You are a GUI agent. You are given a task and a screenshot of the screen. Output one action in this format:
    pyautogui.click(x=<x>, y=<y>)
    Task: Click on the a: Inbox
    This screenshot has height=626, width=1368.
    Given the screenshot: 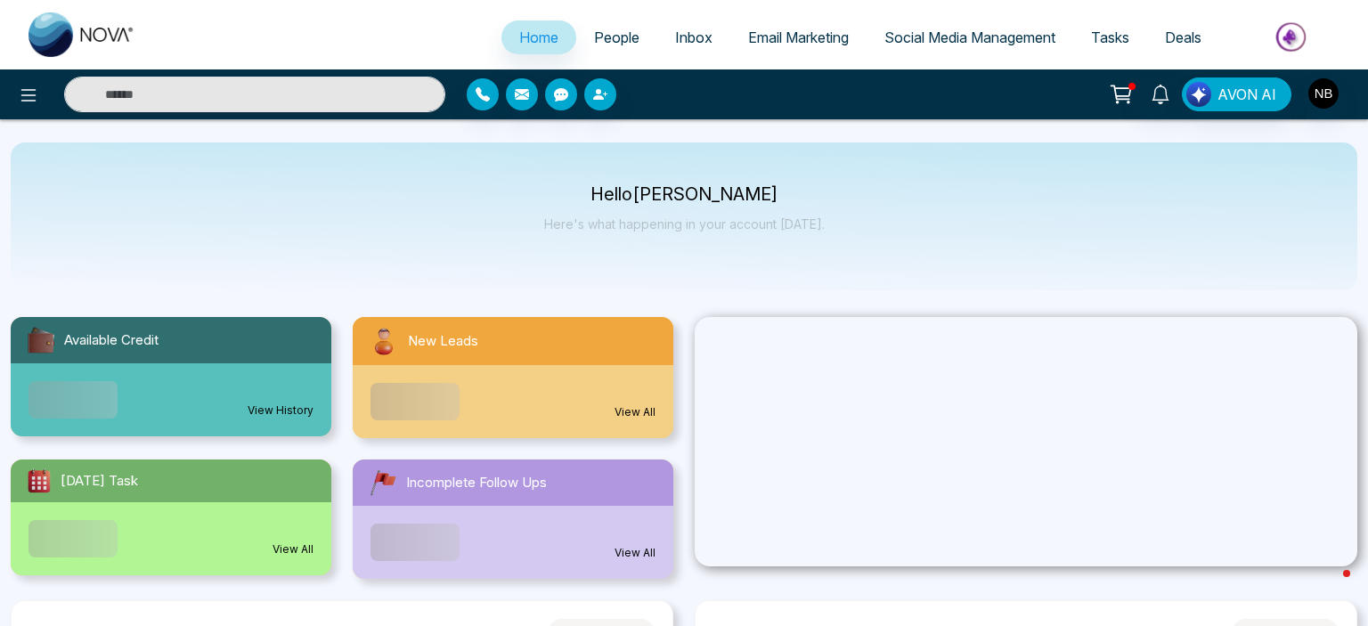 What is the action you would take?
    pyautogui.click(x=694, y=37)
    